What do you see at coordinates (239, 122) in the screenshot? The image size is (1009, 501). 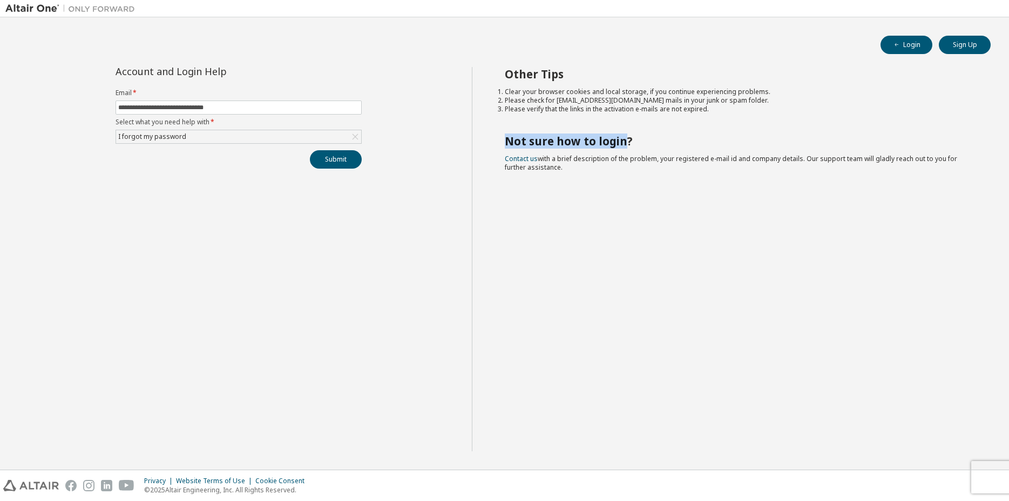 I see `label: Select what you need help with` at bounding box center [239, 122].